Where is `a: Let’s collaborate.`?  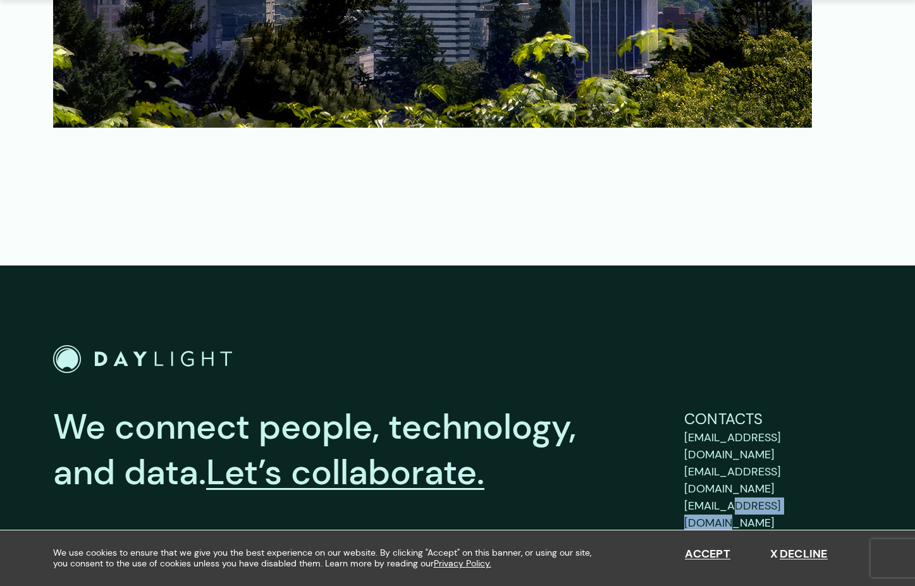
a: Let’s collaborate. is located at coordinates (345, 472).